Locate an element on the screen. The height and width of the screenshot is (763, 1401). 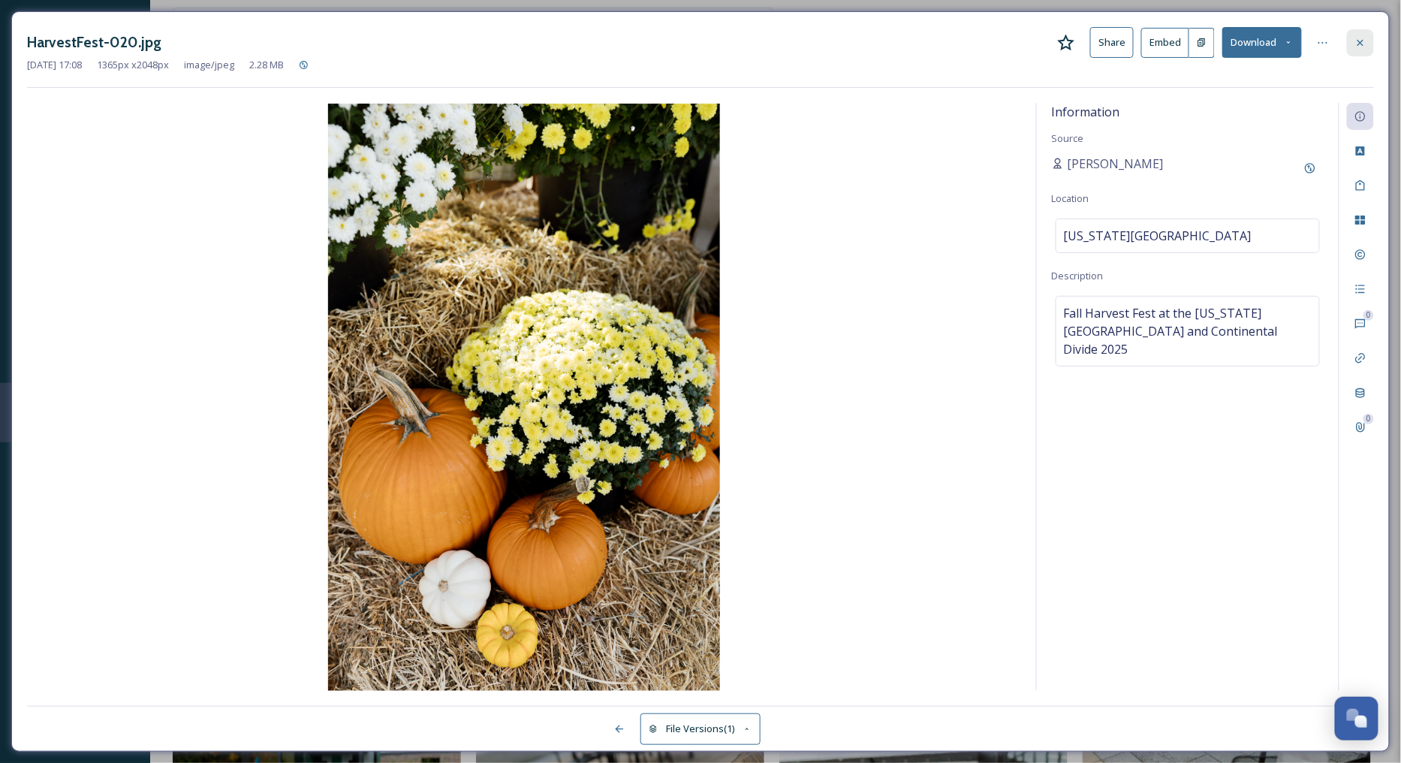
span: Information is located at coordinates (1085, 112).